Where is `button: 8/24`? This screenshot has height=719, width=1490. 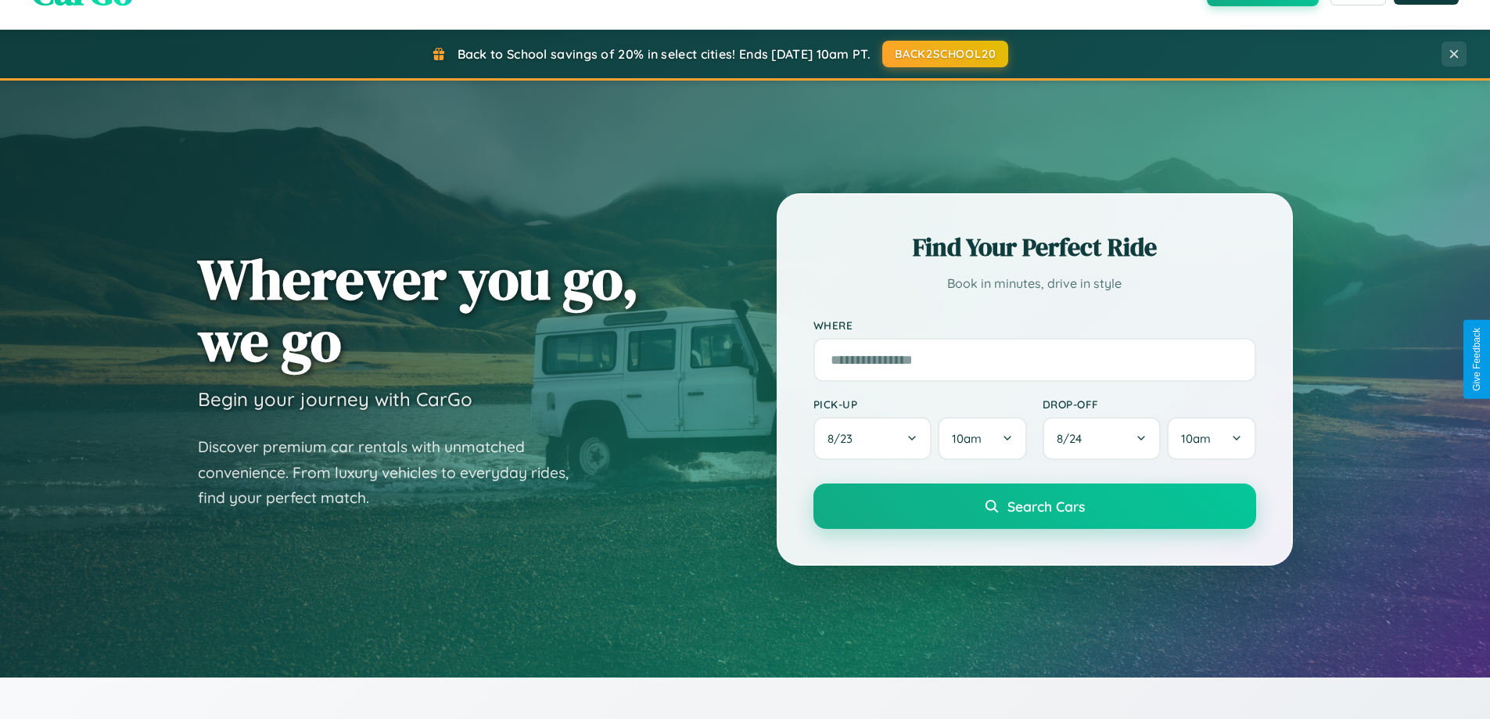
button: 8/24 is located at coordinates (1102, 438).